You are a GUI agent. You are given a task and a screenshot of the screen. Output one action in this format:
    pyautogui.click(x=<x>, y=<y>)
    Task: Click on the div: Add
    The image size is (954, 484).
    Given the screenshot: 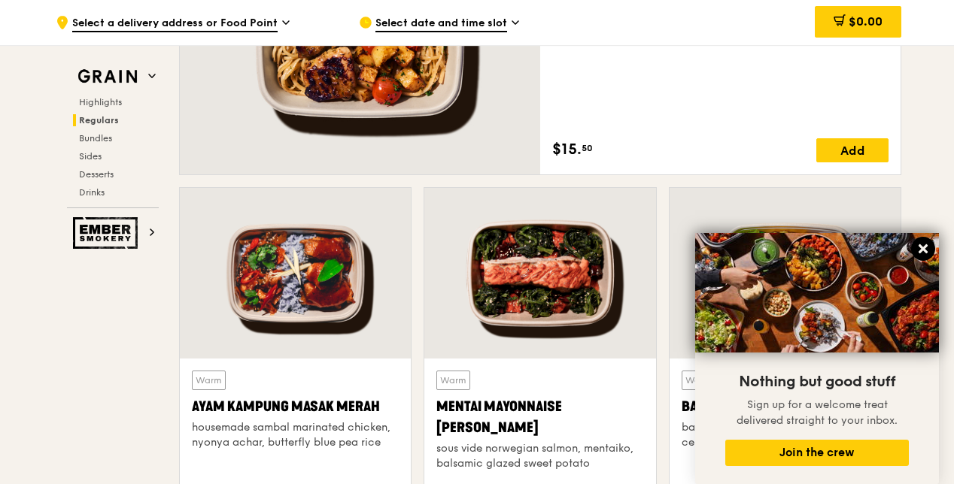 What is the action you would take?
    pyautogui.click(x=852, y=150)
    